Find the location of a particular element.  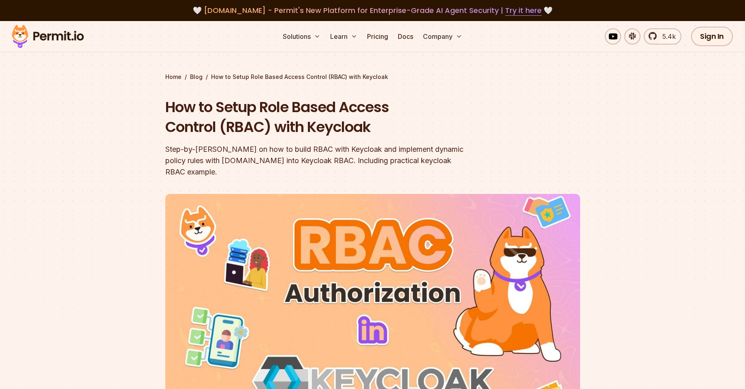

a: Blog is located at coordinates (196, 77).